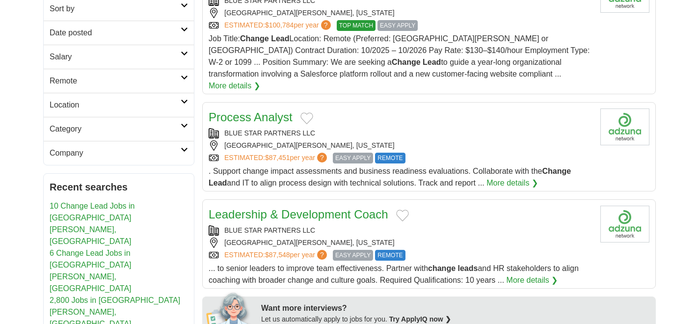 The width and height of the screenshot is (699, 324). Describe the element at coordinates (298, 214) in the screenshot. I see `a: Leadership & Development Coach` at that location.